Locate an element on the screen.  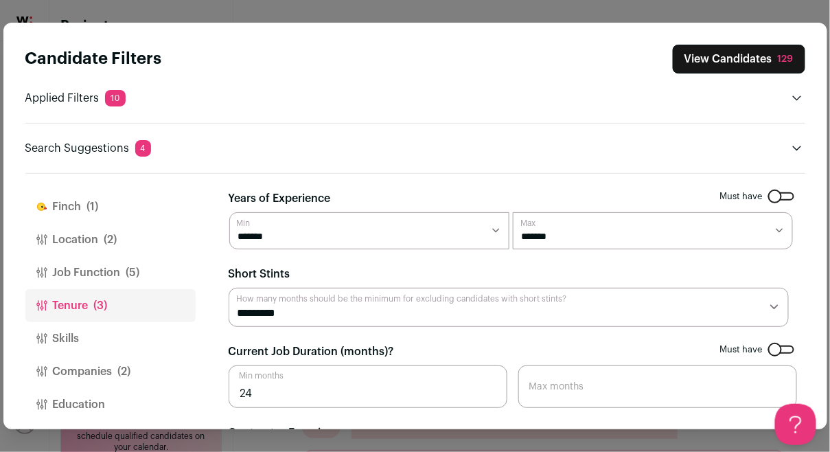
input: Max months is located at coordinates (658, 386).